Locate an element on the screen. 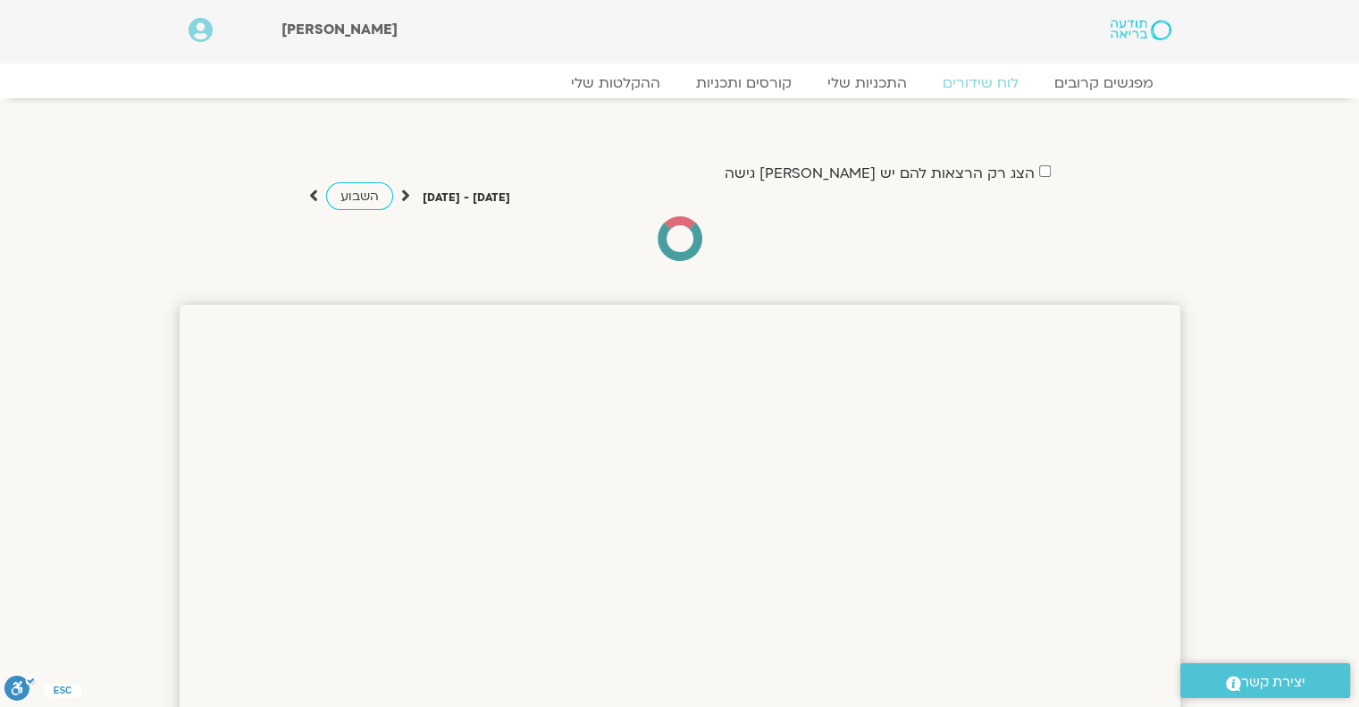 This screenshot has width=1359, height=707. a: השבוע is located at coordinates (359, 196).